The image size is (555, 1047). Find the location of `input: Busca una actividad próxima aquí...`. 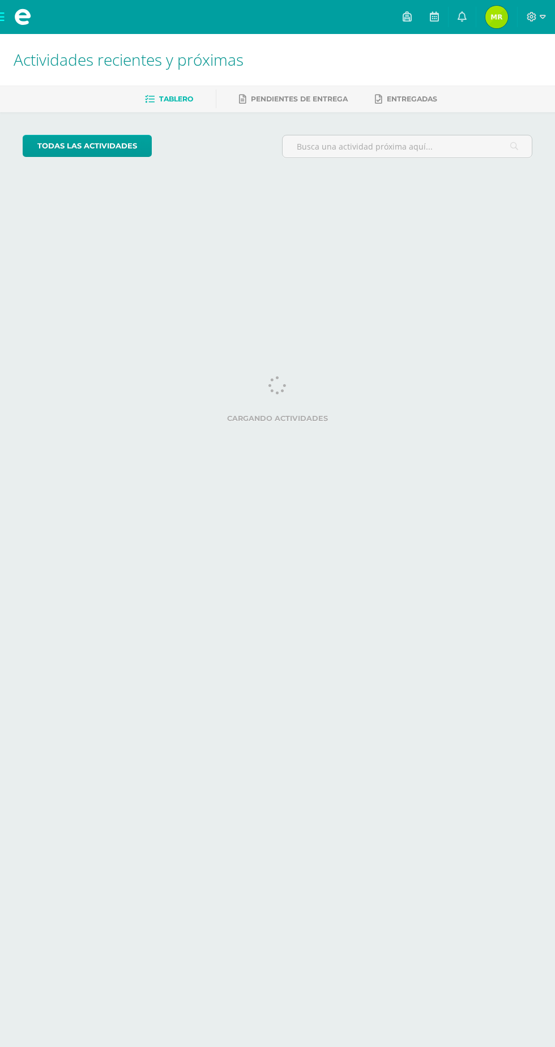

input: Busca una actividad próxima aquí... is located at coordinates (408, 146).